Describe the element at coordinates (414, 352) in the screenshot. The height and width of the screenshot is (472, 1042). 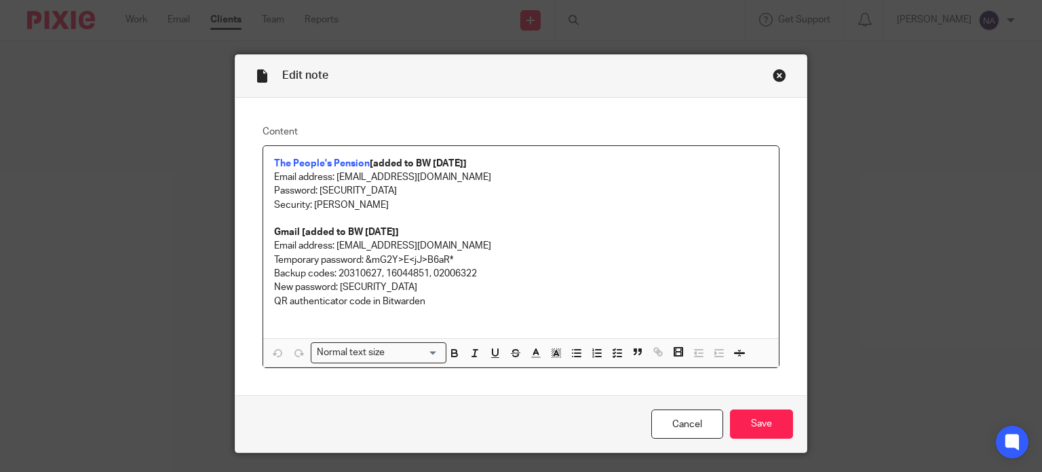
I see `input: Search for option` at that location.